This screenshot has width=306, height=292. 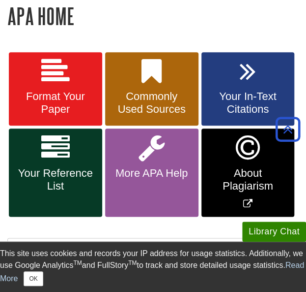 I want to click on span: About Plagiarism, so click(x=248, y=179).